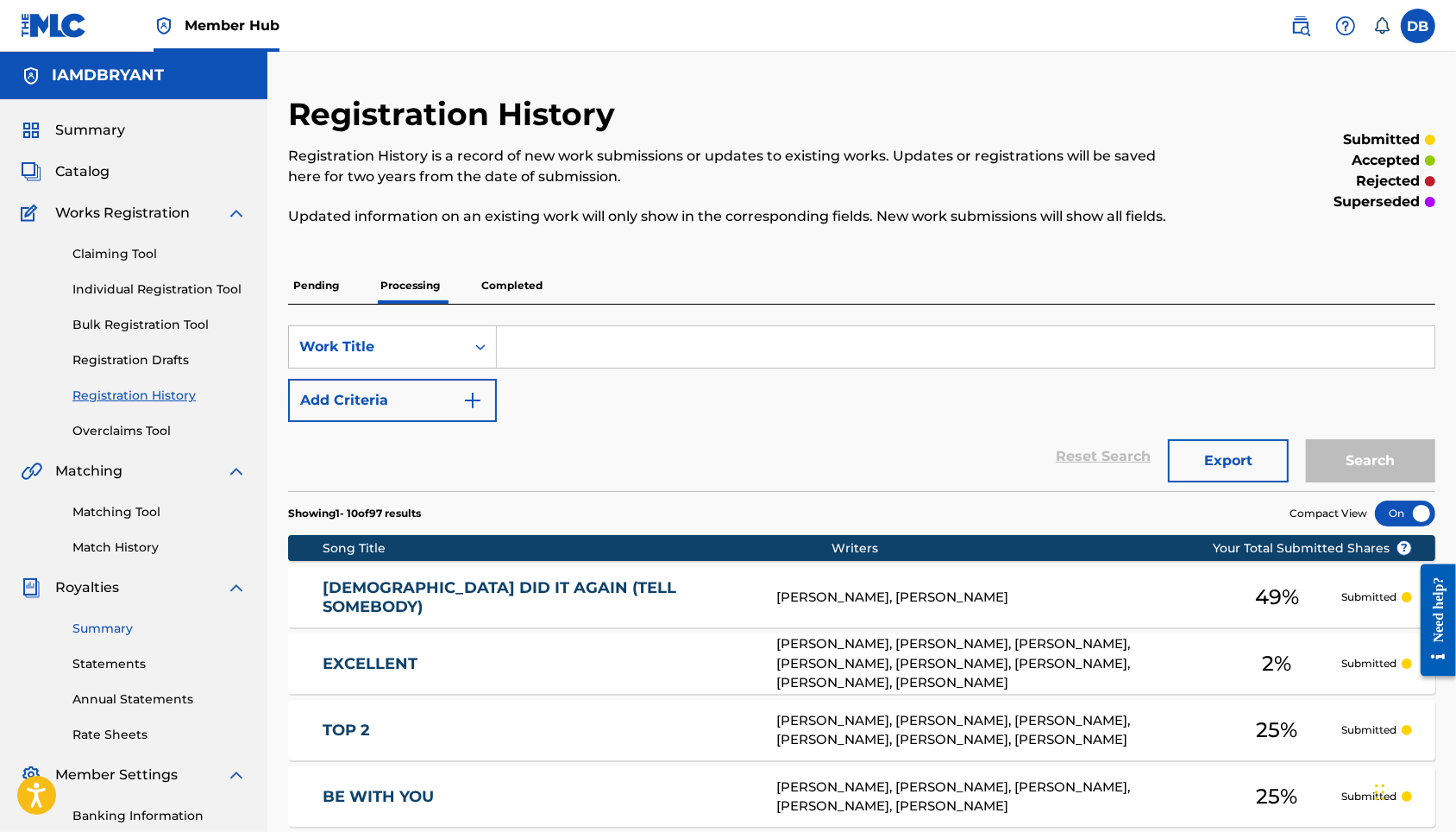 The image size is (1456, 832). What do you see at coordinates (160, 734) in the screenshot?
I see `a: Rate Sheets` at bounding box center [160, 734].